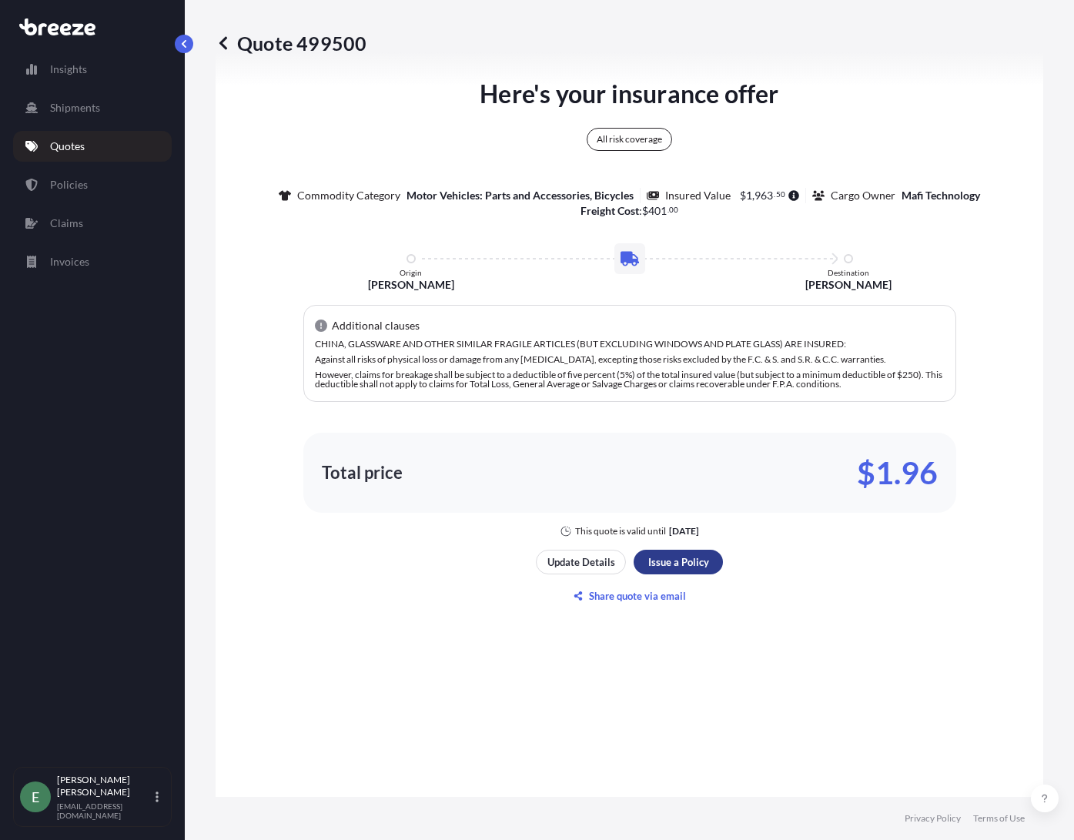 This screenshot has height=840, width=1074. Describe the element at coordinates (629, 94) in the screenshot. I see `p: Here's your insurance offer` at that location.